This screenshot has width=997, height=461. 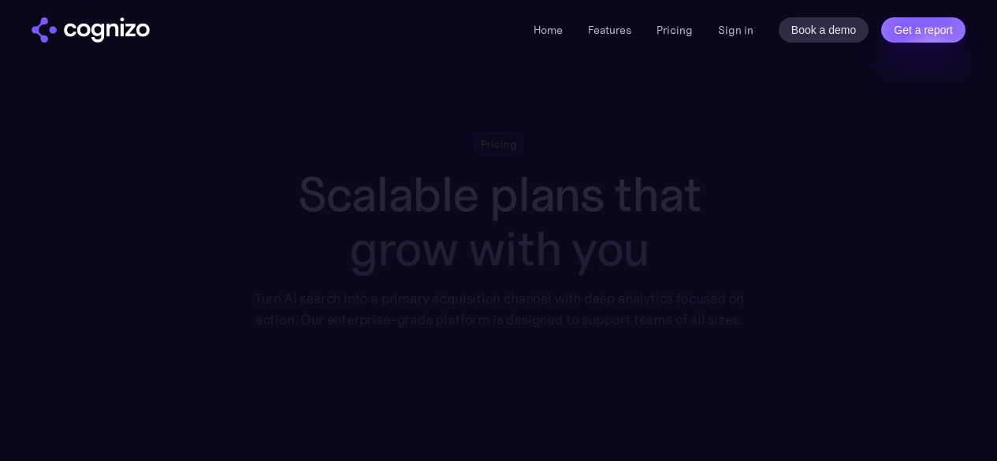 I want to click on a: Home, so click(x=548, y=30).